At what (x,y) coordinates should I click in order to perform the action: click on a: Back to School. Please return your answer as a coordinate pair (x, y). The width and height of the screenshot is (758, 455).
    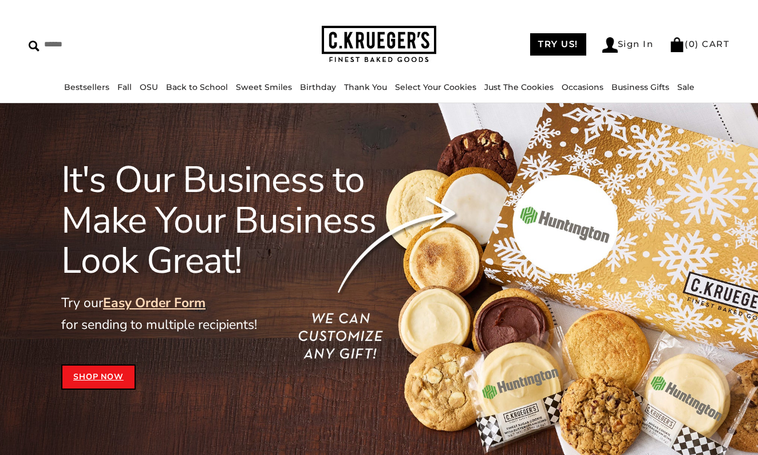
    Looking at the image, I should click on (197, 87).